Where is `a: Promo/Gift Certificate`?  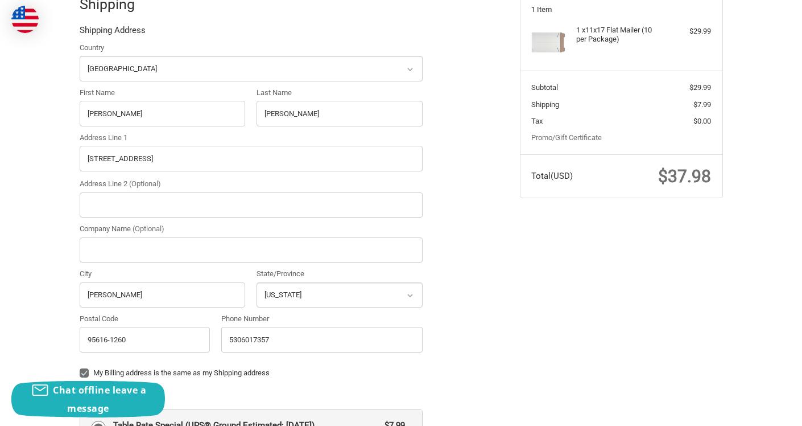 a: Promo/Gift Certificate is located at coordinates (567, 137).